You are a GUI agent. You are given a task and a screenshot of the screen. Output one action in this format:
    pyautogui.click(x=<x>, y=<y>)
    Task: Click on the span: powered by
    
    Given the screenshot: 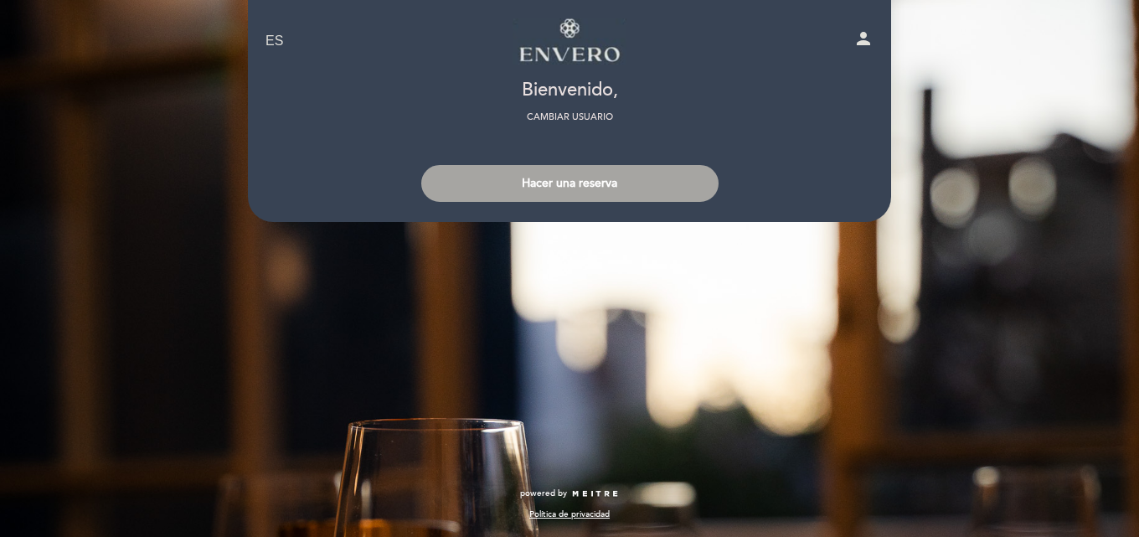 What is the action you would take?
    pyautogui.click(x=544, y=493)
    